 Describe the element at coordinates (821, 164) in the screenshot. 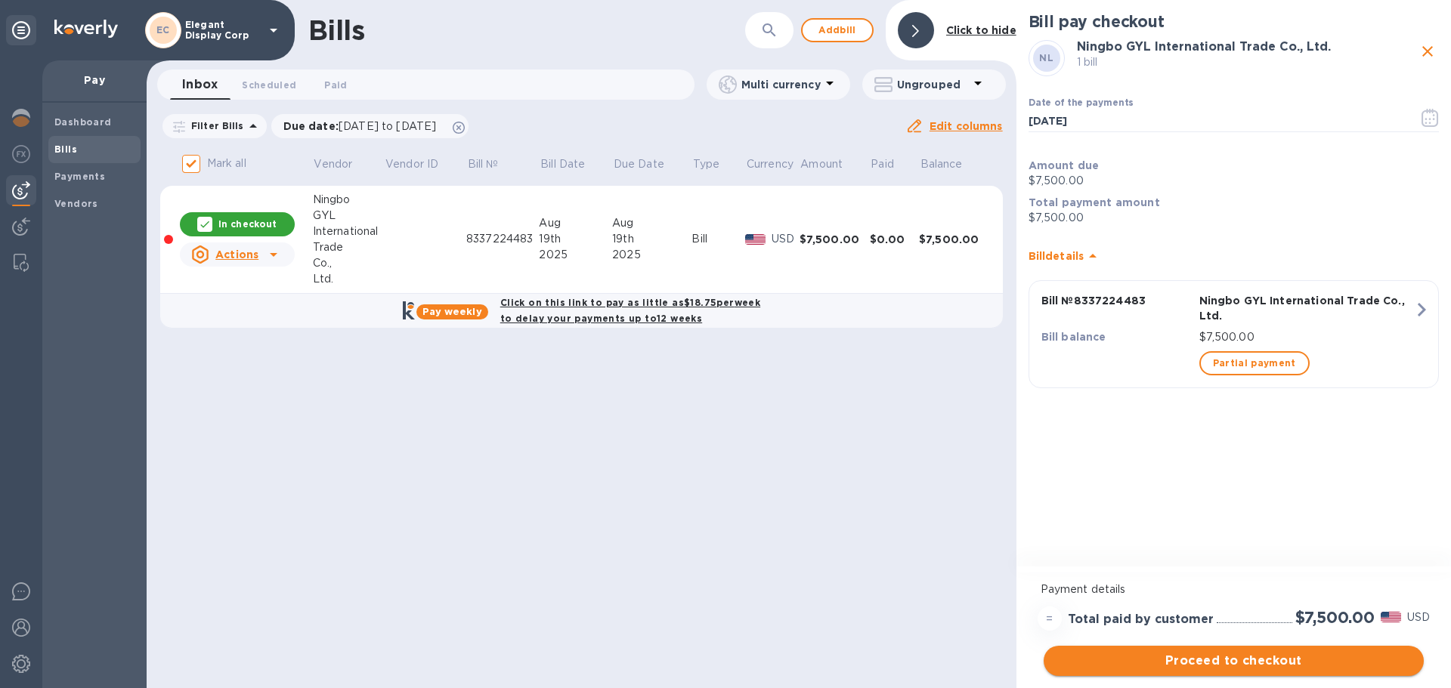

I see `p: Amount` at that location.